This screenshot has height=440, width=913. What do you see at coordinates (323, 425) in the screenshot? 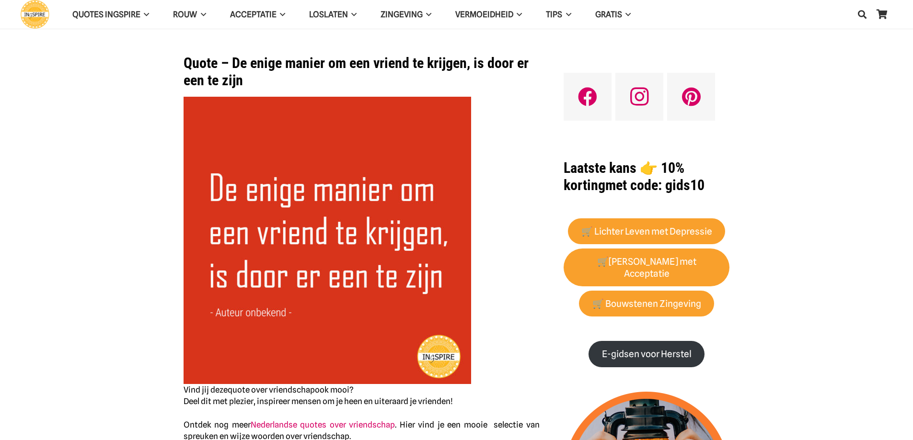
I see `a: Nederlandse quotes over vriendschap` at bounding box center [323, 425].